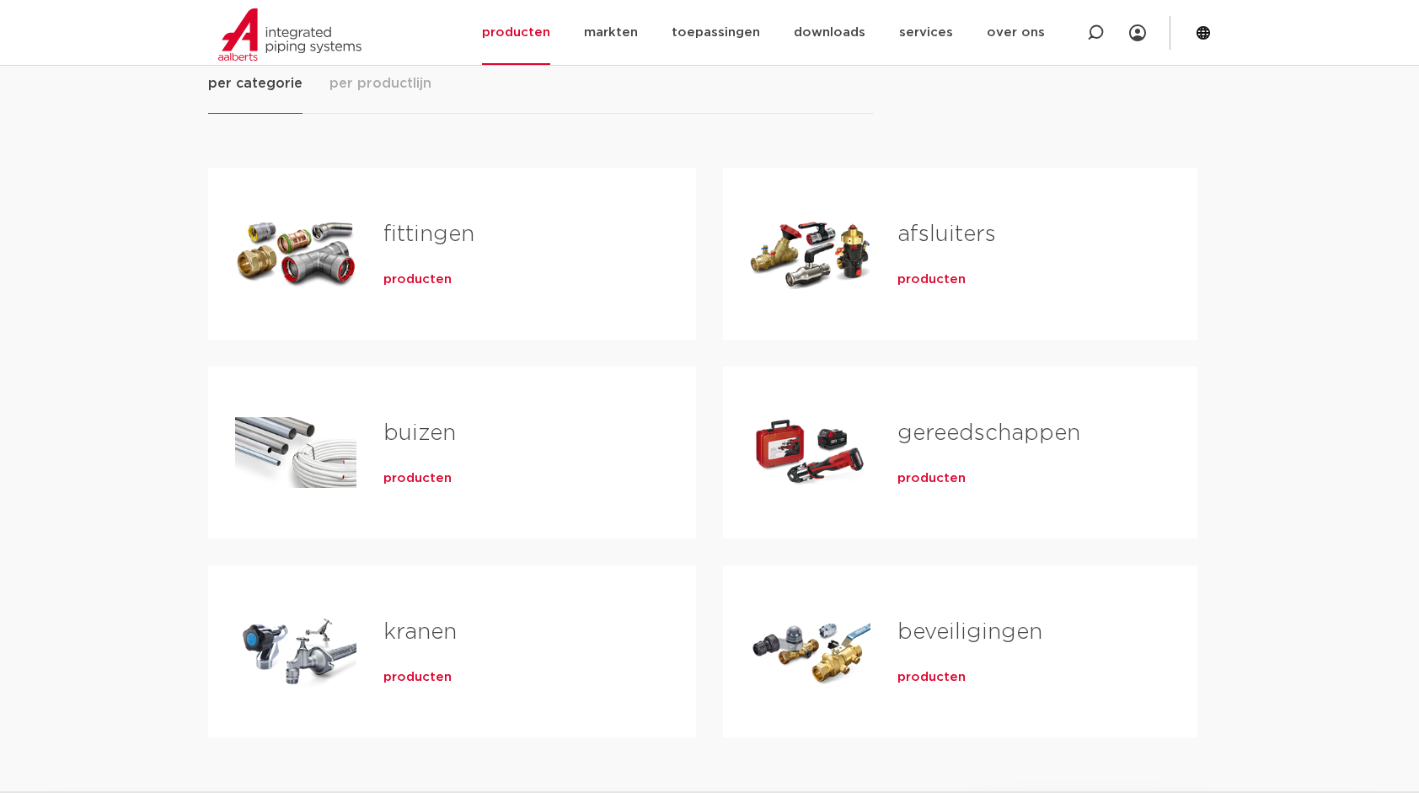 The width and height of the screenshot is (1419, 793). I want to click on a: gereedschappen, so click(988, 433).